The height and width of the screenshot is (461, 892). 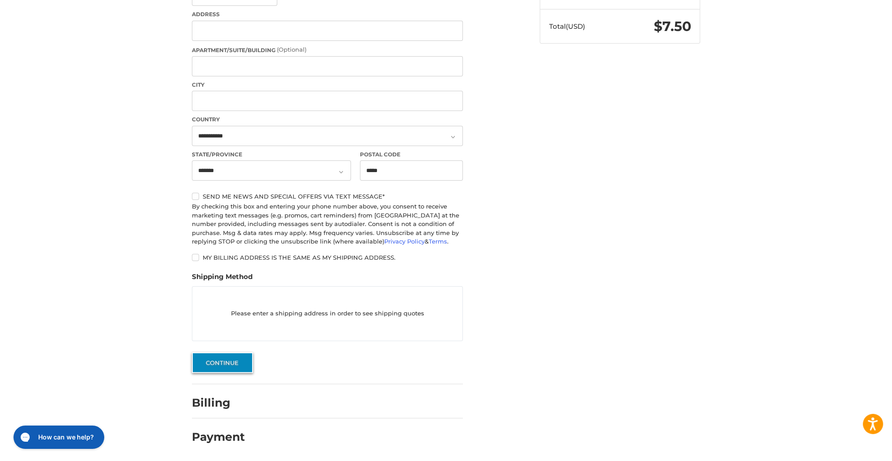 What do you see at coordinates (405, 241) in the screenshot?
I see `a: Privacy Policy` at bounding box center [405, 241].